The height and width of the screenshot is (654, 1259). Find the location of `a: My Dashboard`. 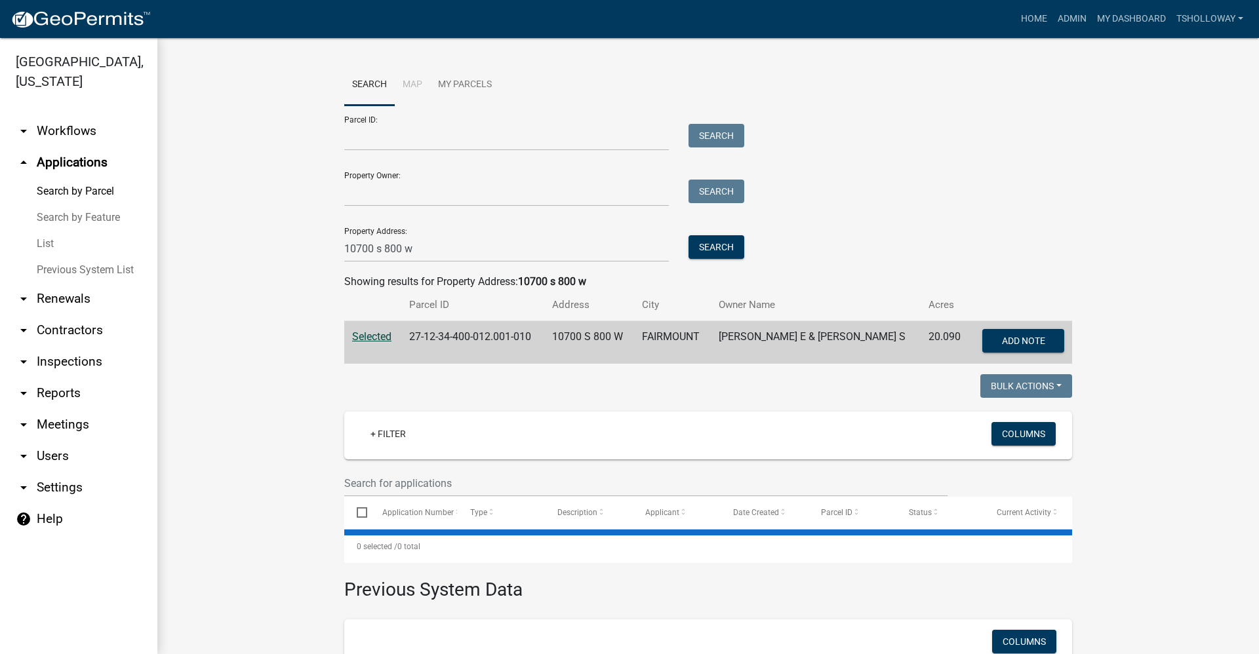

a: My Dashboard is located at coordinates (1131, 19).